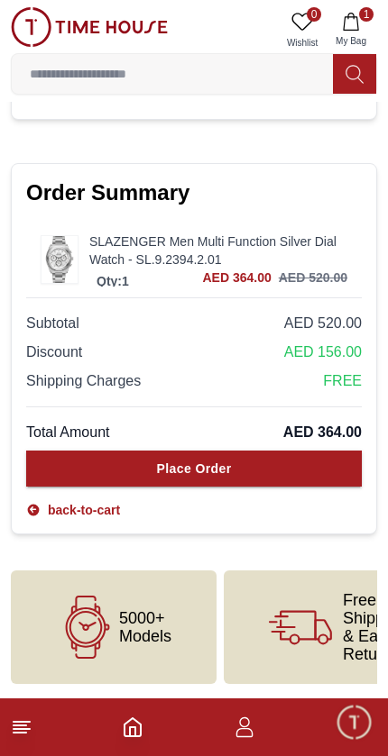 This screenshot has width=388, height=756. What do you see at coordinates (83, 381) in the screenshot?
I see `span: Shipping Charges` at bounding box center [83, 381].